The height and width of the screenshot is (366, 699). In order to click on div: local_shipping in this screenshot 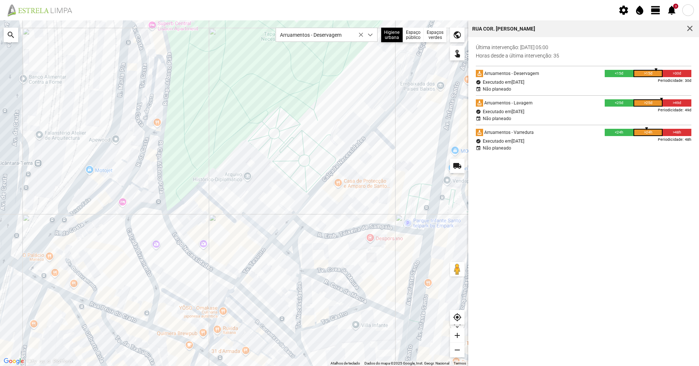, I will do `click(457, 166)`.